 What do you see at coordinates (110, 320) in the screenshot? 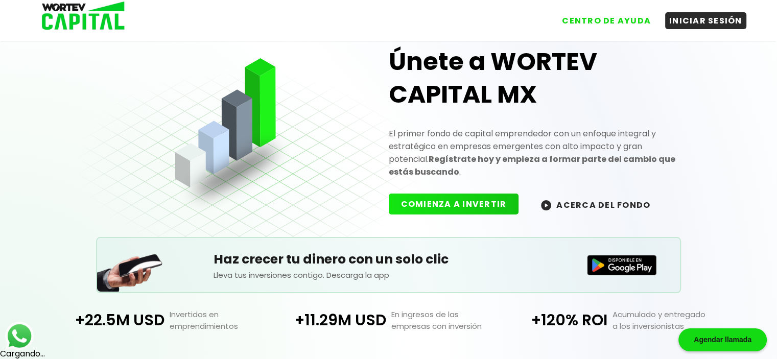
I see `p: +22.5M USD` at bounding box center [110, 320].